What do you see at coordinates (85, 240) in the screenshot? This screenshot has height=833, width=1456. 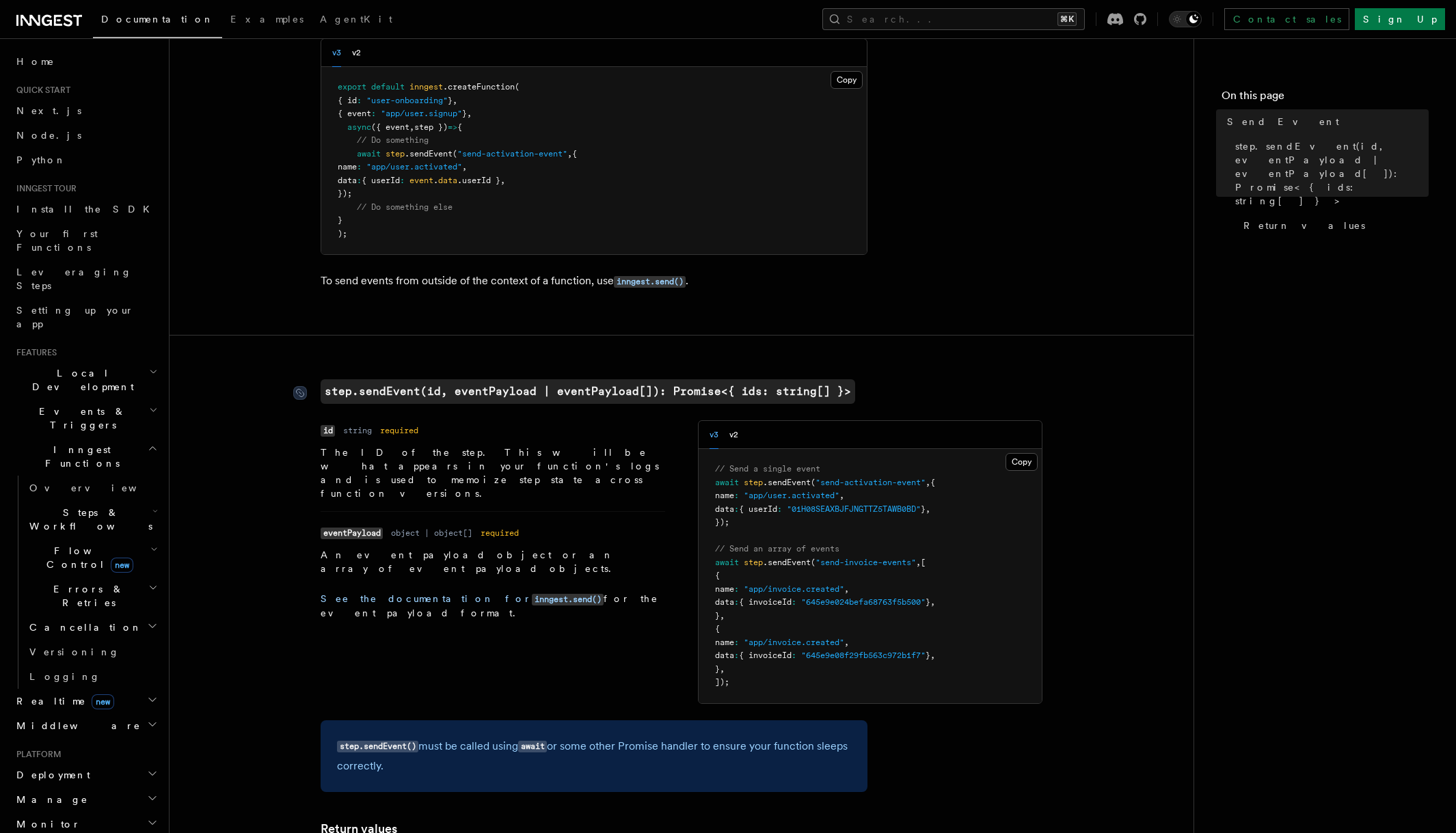 I see `a: Your first Functions` at bounding box center [85, 240].